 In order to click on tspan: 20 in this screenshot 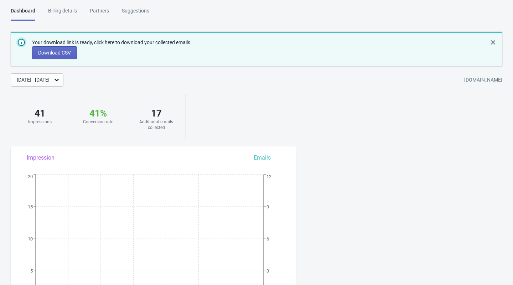, I will do `click(30, 176)`.